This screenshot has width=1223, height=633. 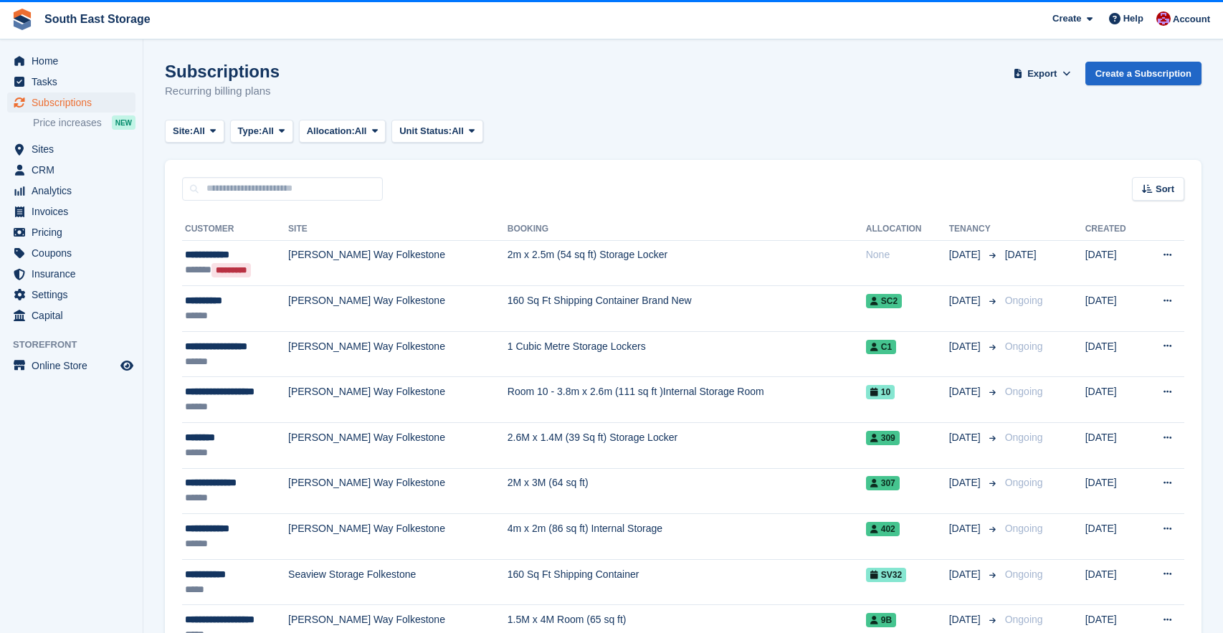 I want to click on a: Create a Subscription, so click(x=1144, y=73).